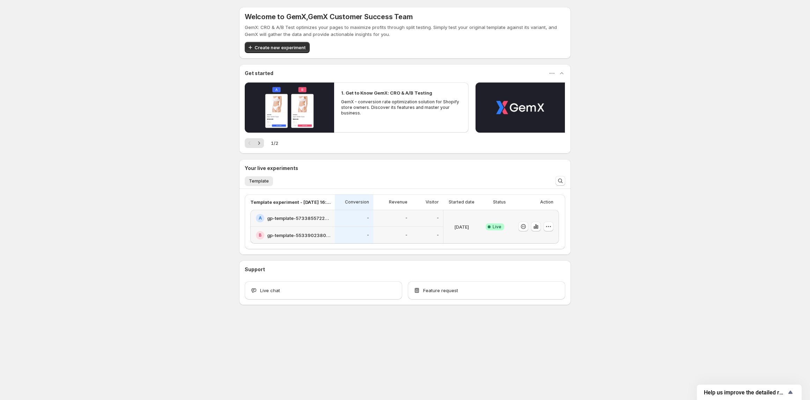  What do you see at coordinates (745, 392) in the screenshot?
I see `span: Help us improve the detailed report for A/B campaigns` at bounding box center [745, 392].